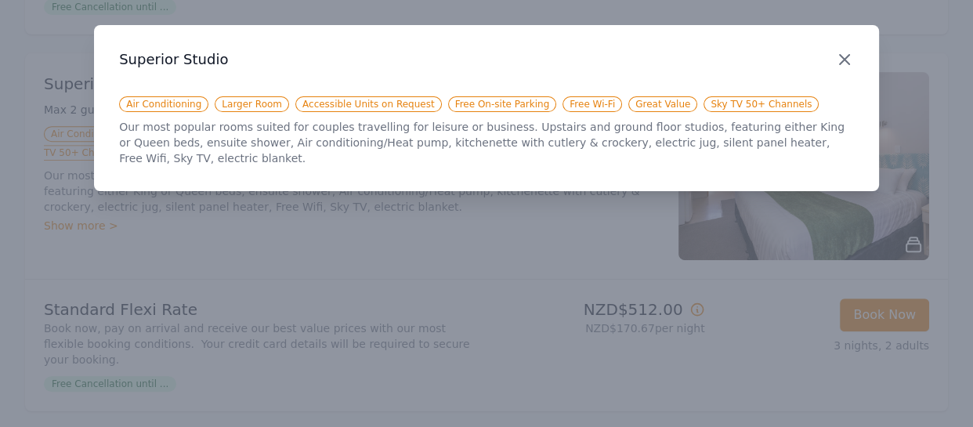 The image size is (973, 427). Describe the element at coordinates (164, 104) in the screenshot. I see `span: Air Conditioning` at that location.